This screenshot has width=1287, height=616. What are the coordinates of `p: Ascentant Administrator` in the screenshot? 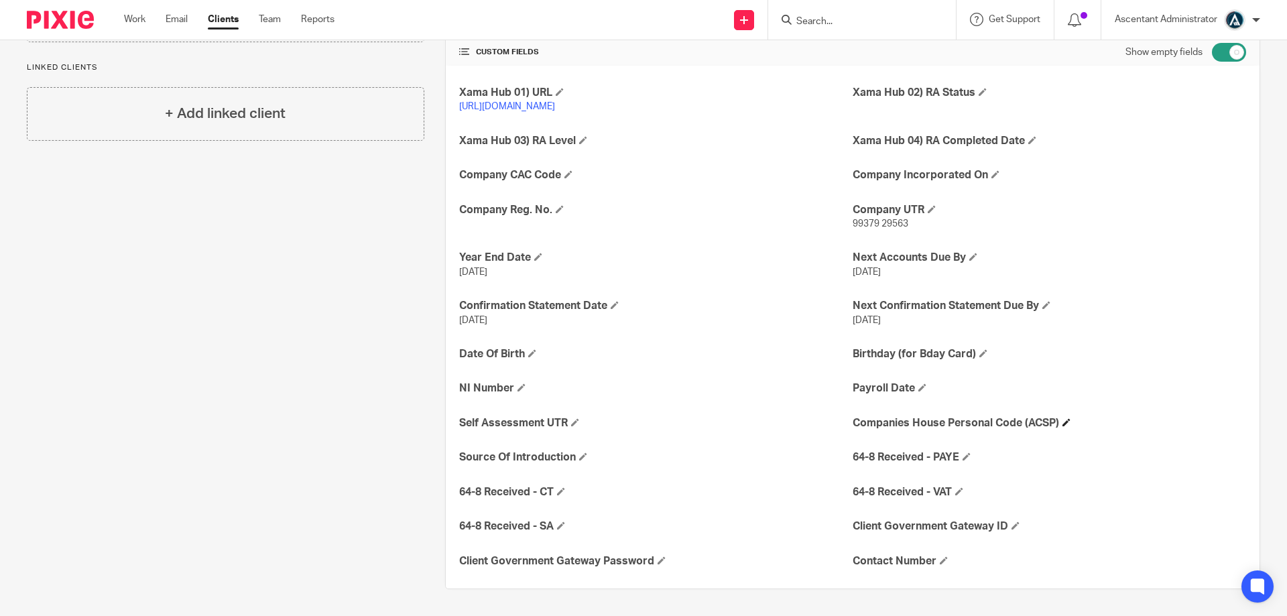 It's located at (1166, 19).